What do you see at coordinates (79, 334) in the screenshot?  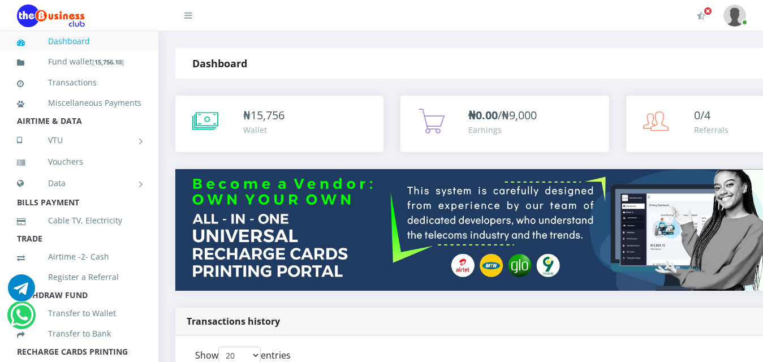 I see `a: Transfer to Bank` at bounding box center [79, 334].